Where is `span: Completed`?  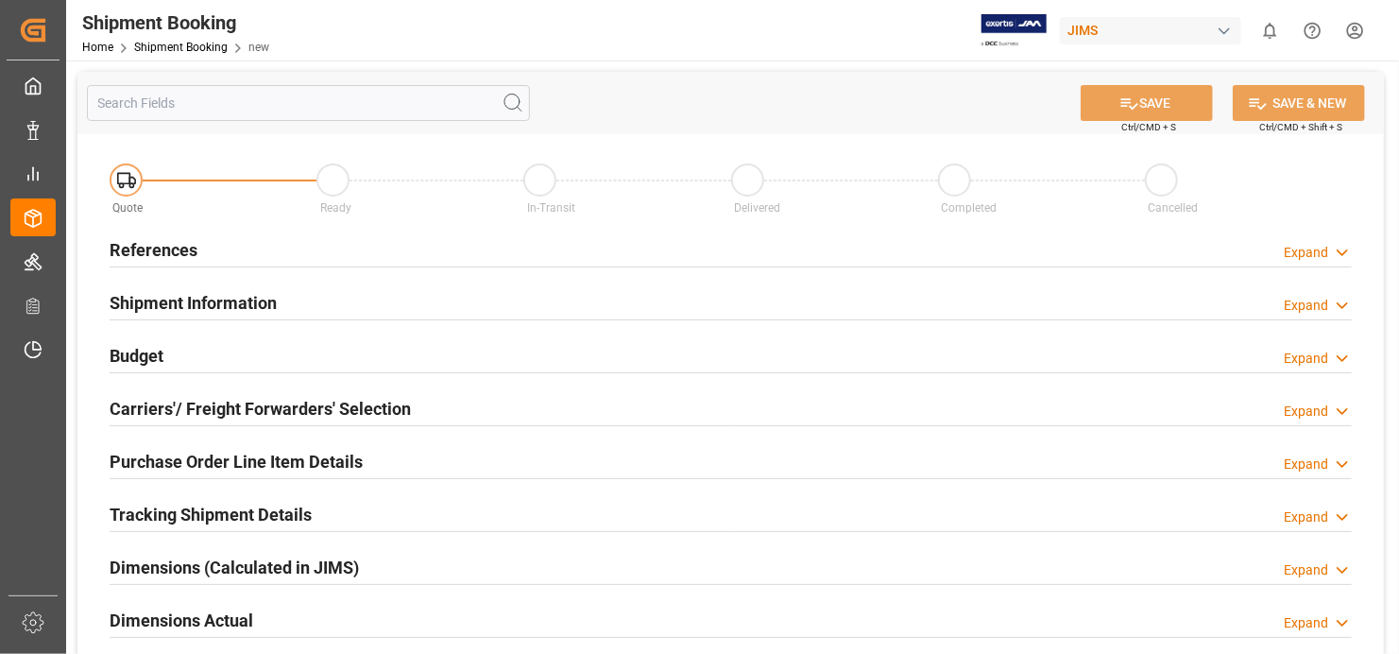
span: Completed is located at coordinates (968, 208).